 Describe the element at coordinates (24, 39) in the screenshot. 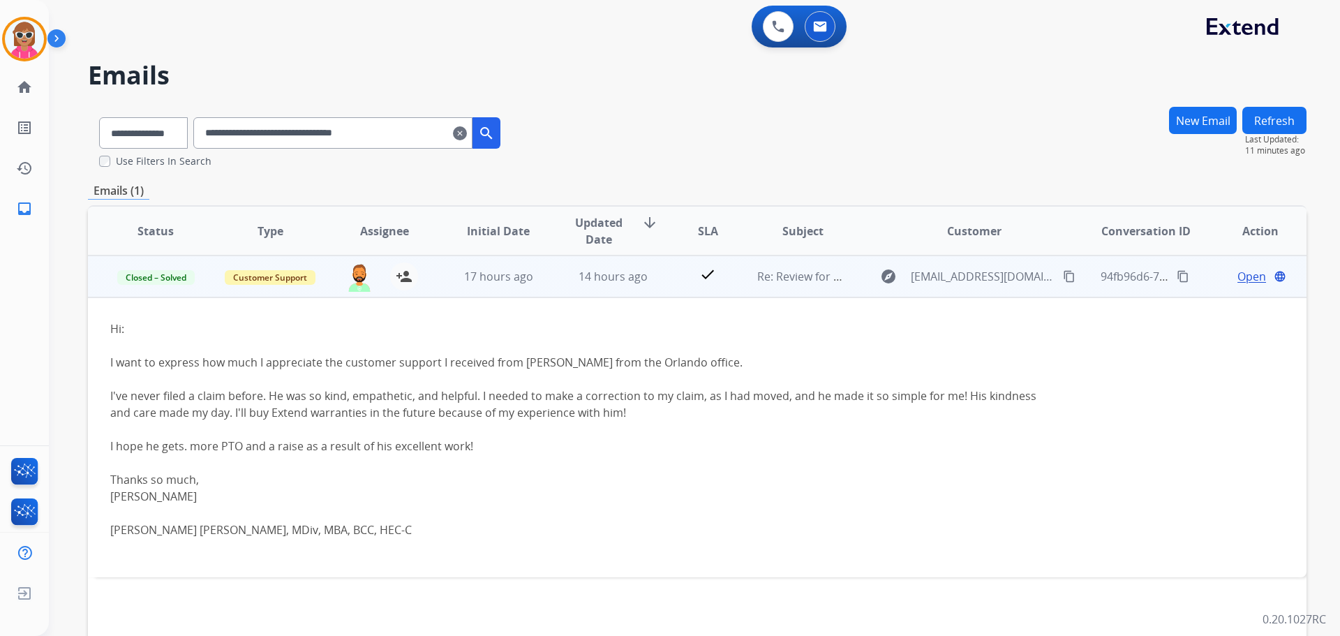

I see `img: avatar` at that location.